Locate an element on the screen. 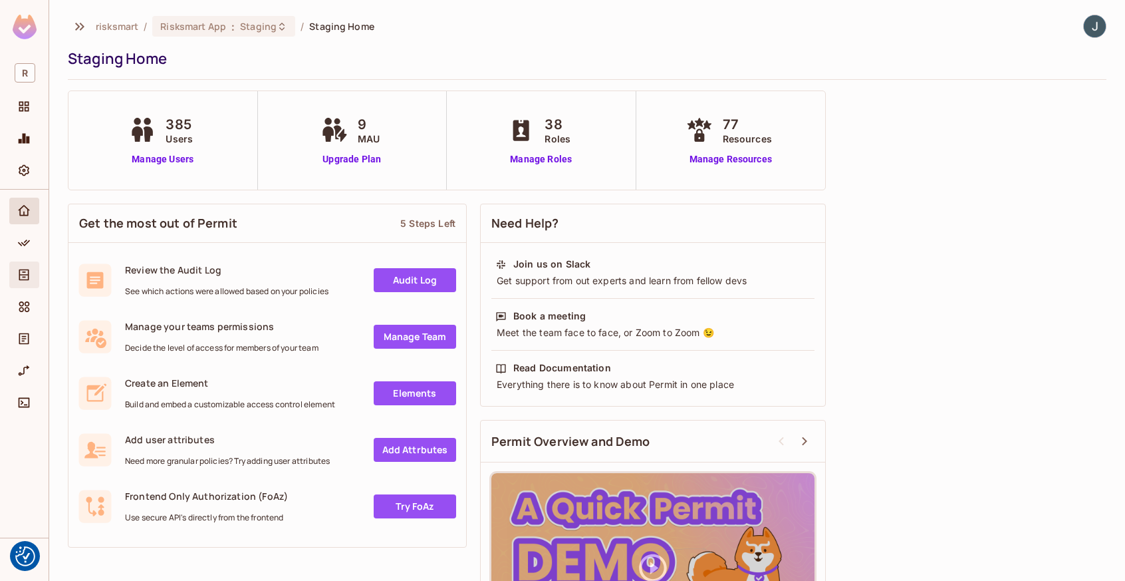 The image size is (1125, 581). img: Revisit consent button is located at coordinates (25, 556).